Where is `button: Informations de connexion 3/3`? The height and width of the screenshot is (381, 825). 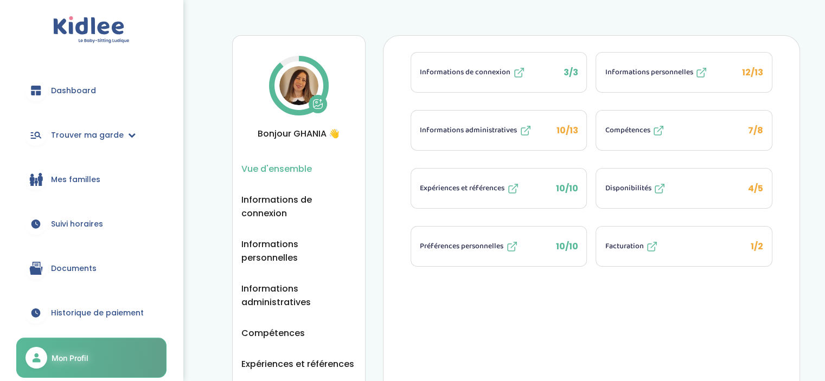 button: Informations de connexion 3/3 is located at coordinates (499, 72).